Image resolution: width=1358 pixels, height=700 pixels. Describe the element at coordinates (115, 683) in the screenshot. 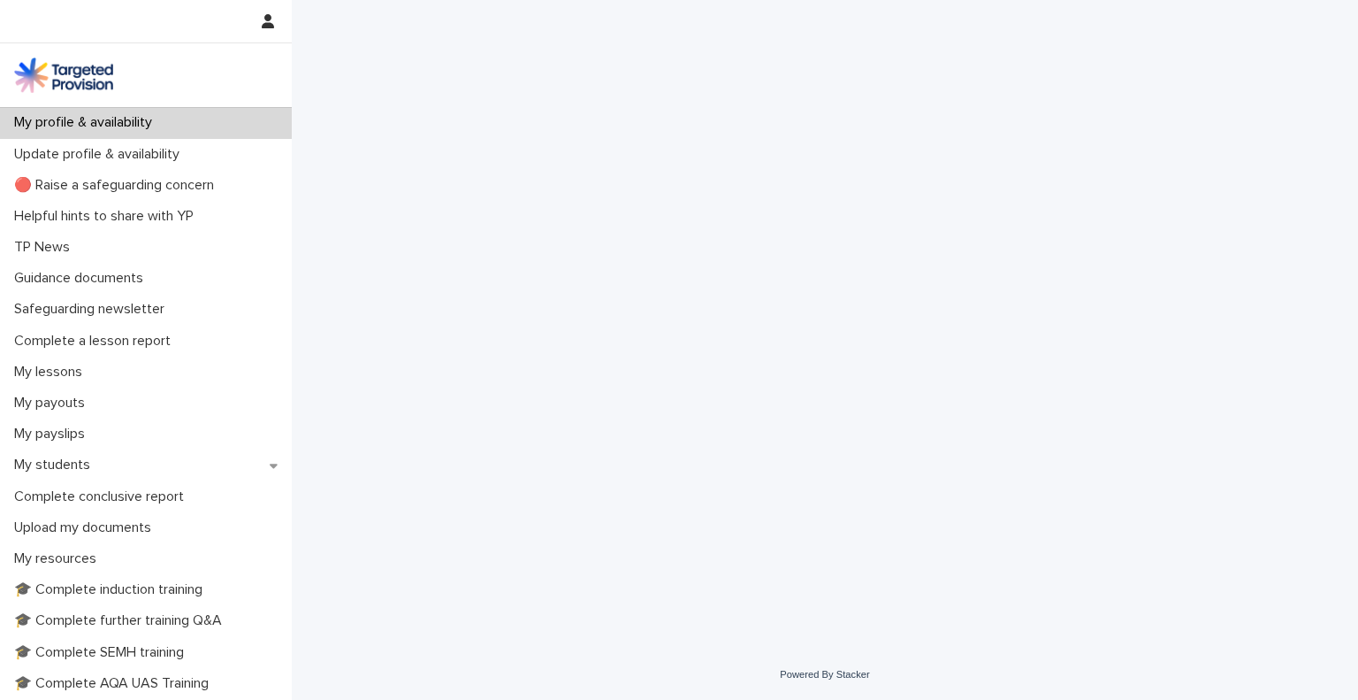

I see `p: 🎓 Complete AQA UAS Training` at that location.